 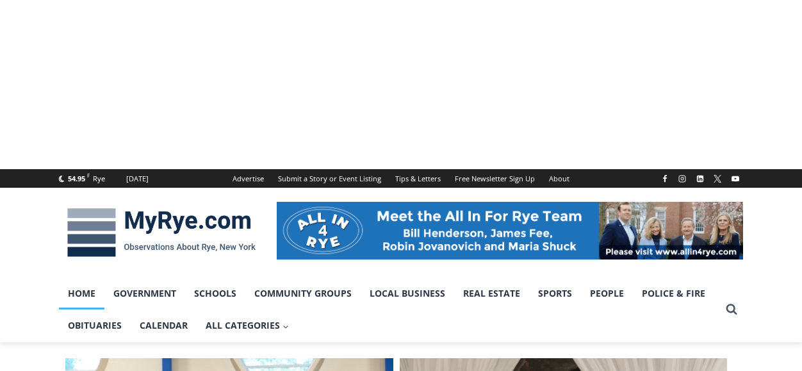 I want to click on img: MyRye.com, so click(x=161, y=233).